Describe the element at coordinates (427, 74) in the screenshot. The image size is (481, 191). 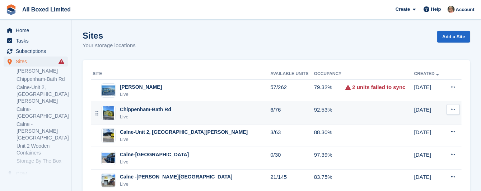
I see `a: Created` at that location.